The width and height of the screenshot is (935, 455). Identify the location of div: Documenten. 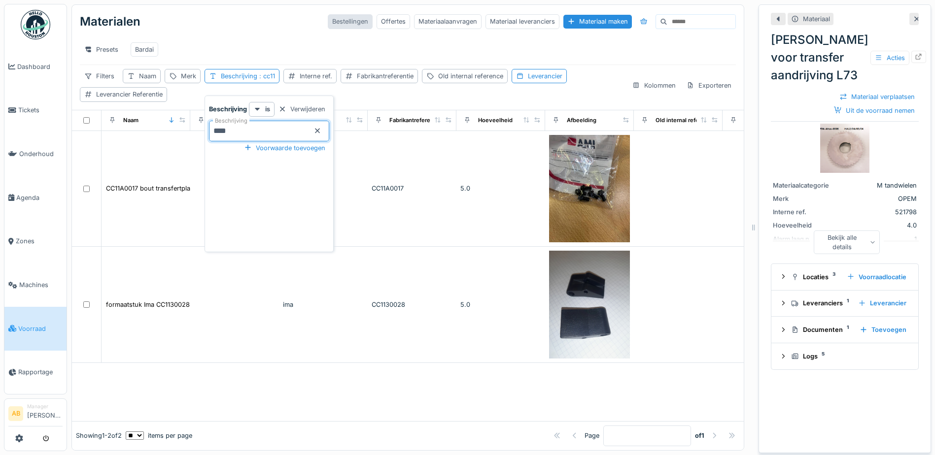
(821, 330).